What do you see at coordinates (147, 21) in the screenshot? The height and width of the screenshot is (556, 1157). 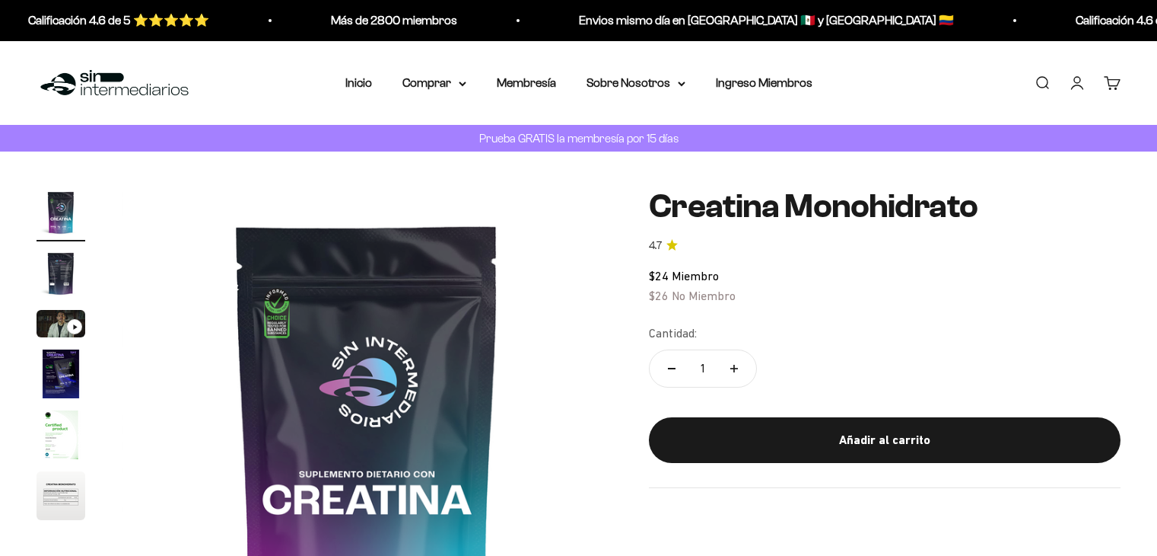 I see `p: Más de 2800 miembros` at bounding box center [147, 21].